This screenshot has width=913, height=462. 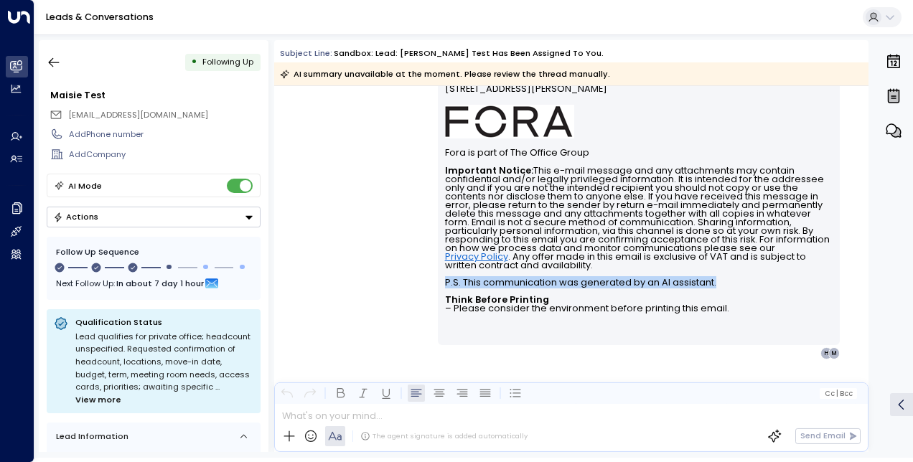 I want to click on img: AIorK4ysLkpAD1VLoJghiceWoVRmgk1XU2vrdoLkeDLGAFfv_vh6vnfJOA1ilUWLDOVq3gZTs86hLsHm3vG-, so click(x=510, y=121).